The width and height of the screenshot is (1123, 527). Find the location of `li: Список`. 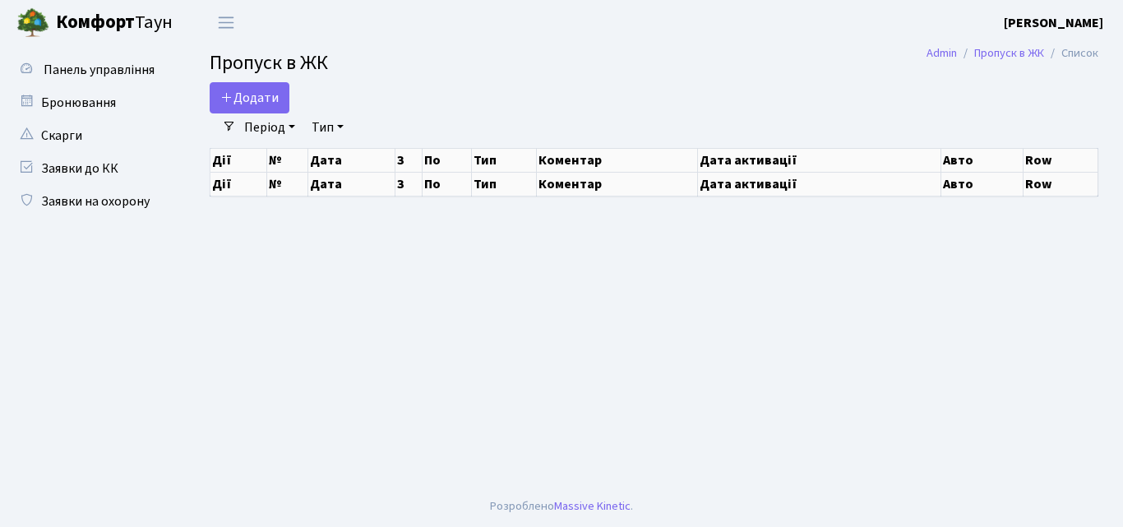

li: Список is located at coordinates (1071, 53).